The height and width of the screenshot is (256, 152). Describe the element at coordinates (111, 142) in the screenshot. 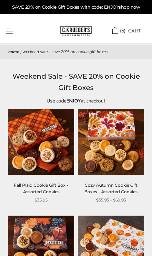

I see `img: Cozy Autumn Cookie Gift Boxes – Assorted Cookies` at that location.